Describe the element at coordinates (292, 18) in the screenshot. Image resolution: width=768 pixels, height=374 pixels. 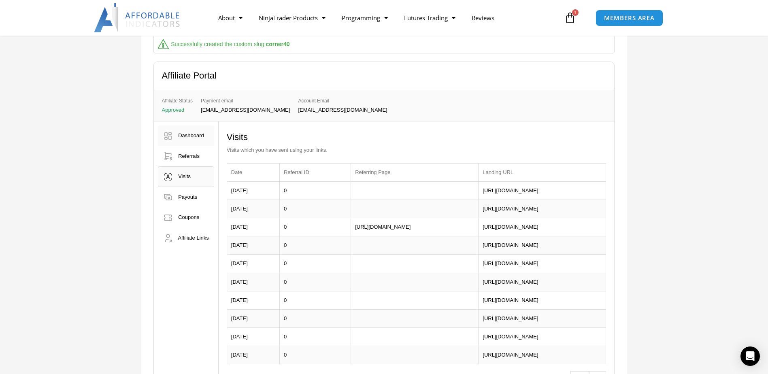
I see `a: NinjaTrader Products` at that location.